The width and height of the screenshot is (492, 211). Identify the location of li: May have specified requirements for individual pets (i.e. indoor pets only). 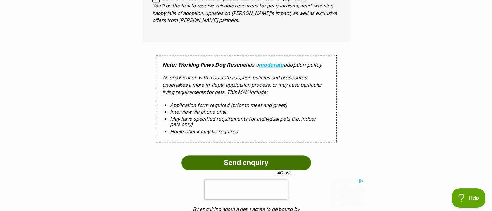
(246, 121).